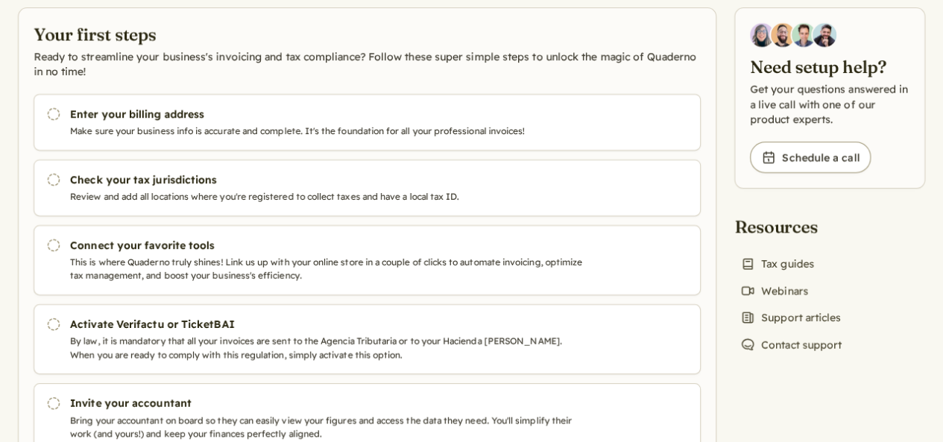 Image resolution: width=943 pixels, height=442 pixels. I want to click on h2: Your first steps, so click(367, 34).